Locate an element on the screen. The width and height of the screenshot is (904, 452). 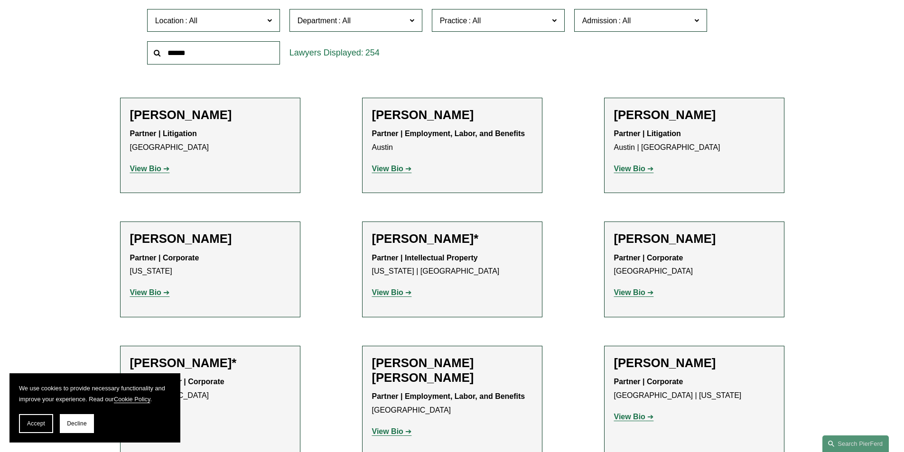
span: Department is located at coordinates (318, 20).